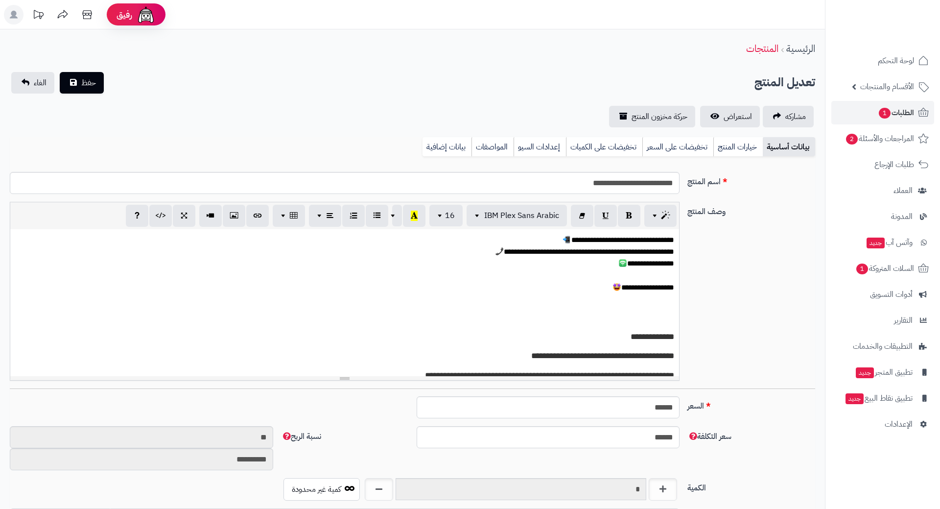  I want to click on label: السعر, so click(751, 404).